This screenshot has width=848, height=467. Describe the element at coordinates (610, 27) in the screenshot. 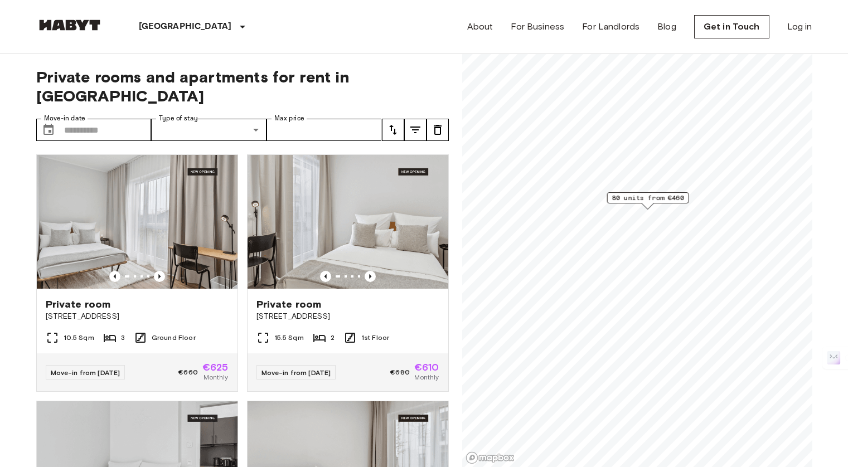

I see `a: For Landlords` at that location.